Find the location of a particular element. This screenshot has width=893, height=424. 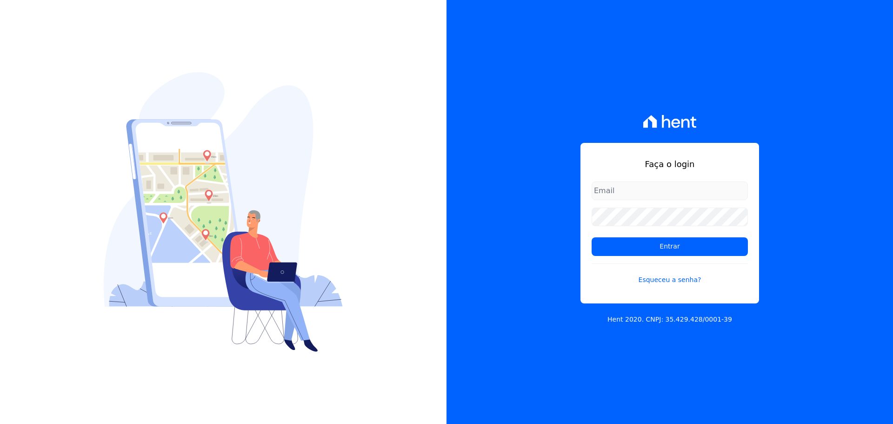

p: Hent 2020. CNPJ: 35.429.428/0001-39 is located at coordinates (670, 319).